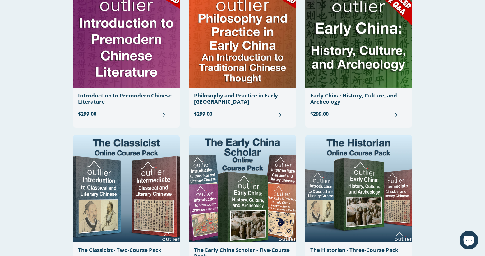 The height and width of the screenshot is (256, 485). I want to click on img: The Classicist - Two-Course Pack, so click(126, 189).